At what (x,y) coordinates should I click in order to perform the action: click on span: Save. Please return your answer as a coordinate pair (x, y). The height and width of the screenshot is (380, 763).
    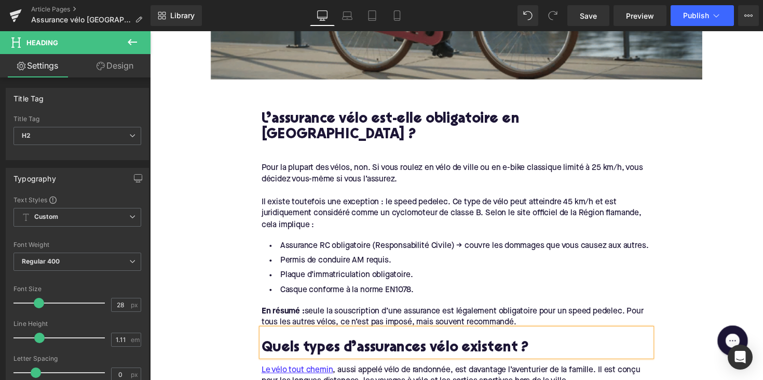
    Looking at the image, I should click on (588, 16).